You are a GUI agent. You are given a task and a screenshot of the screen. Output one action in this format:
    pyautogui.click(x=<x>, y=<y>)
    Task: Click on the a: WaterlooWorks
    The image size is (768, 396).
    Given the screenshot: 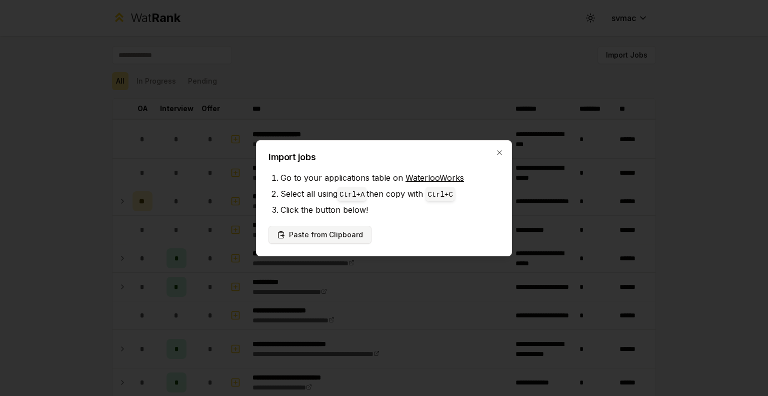 What is the action you would take?
    pyautogui.click(x=435, y=178)
    